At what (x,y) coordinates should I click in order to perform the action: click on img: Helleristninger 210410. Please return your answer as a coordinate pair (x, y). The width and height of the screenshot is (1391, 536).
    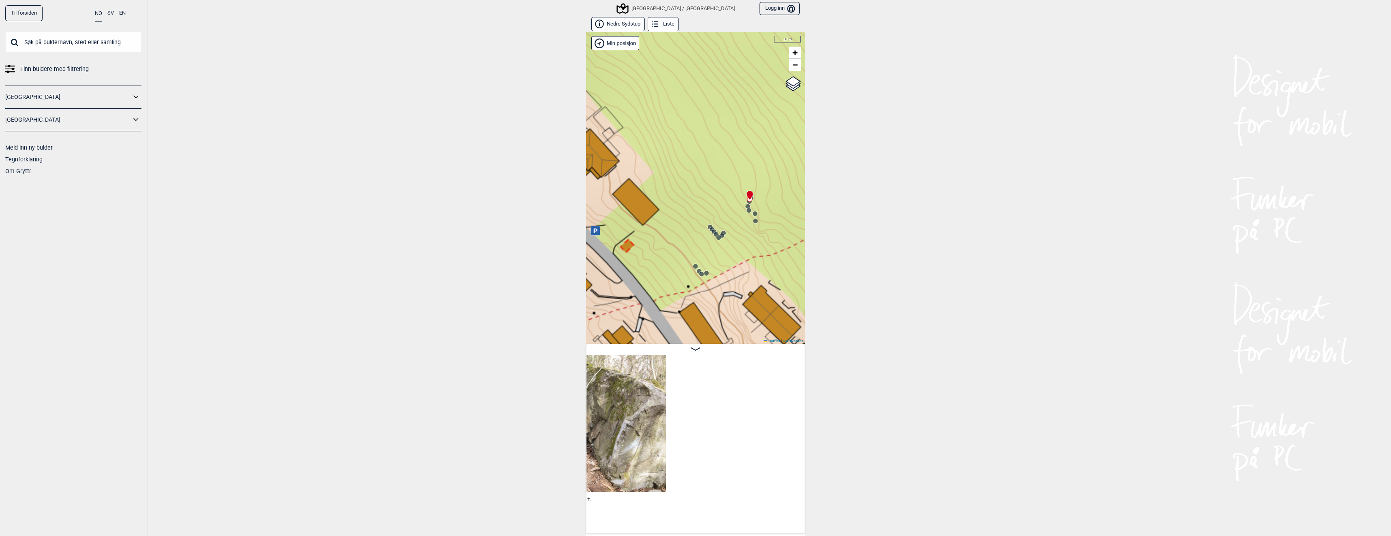
    Looking at the image, I should click on (597, 423).